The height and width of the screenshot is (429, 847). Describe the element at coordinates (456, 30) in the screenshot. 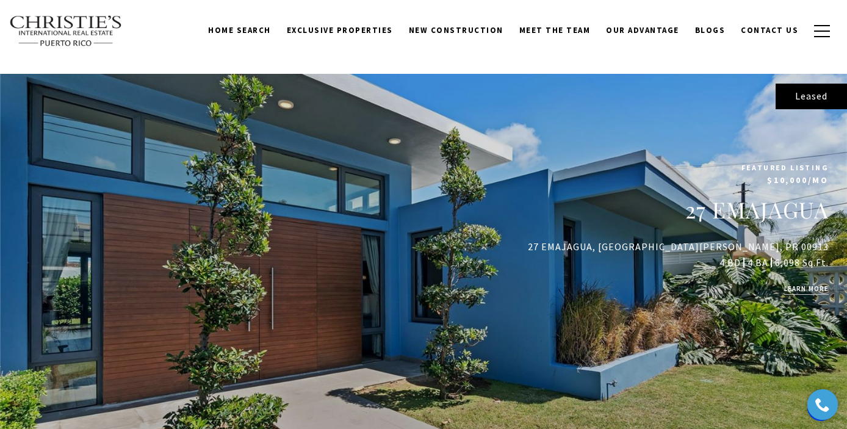

I see `span: New Construction` at that location.